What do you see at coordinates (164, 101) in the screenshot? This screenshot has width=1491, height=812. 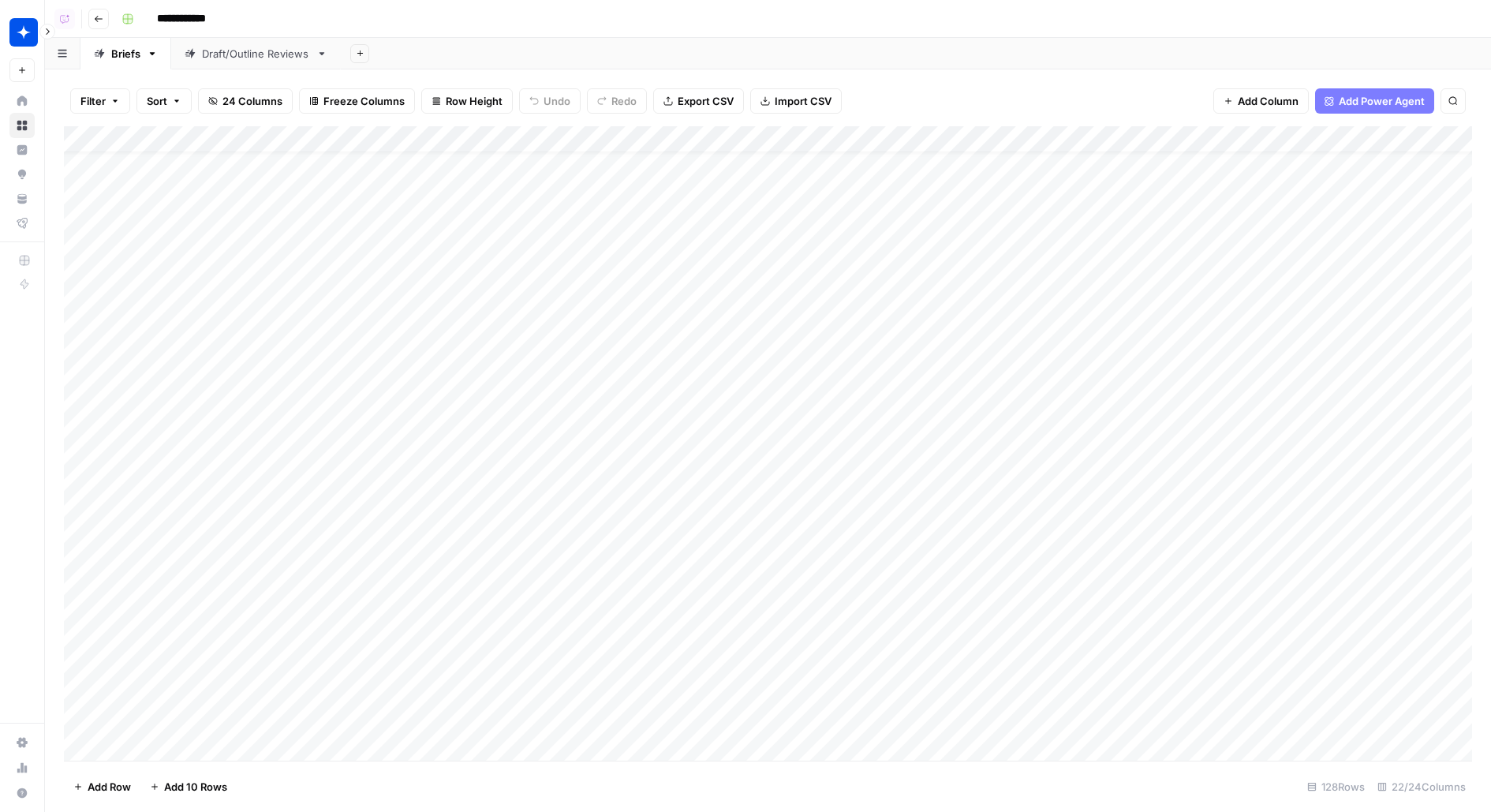 I see `button: Sort` at bounding box center [164, 101].